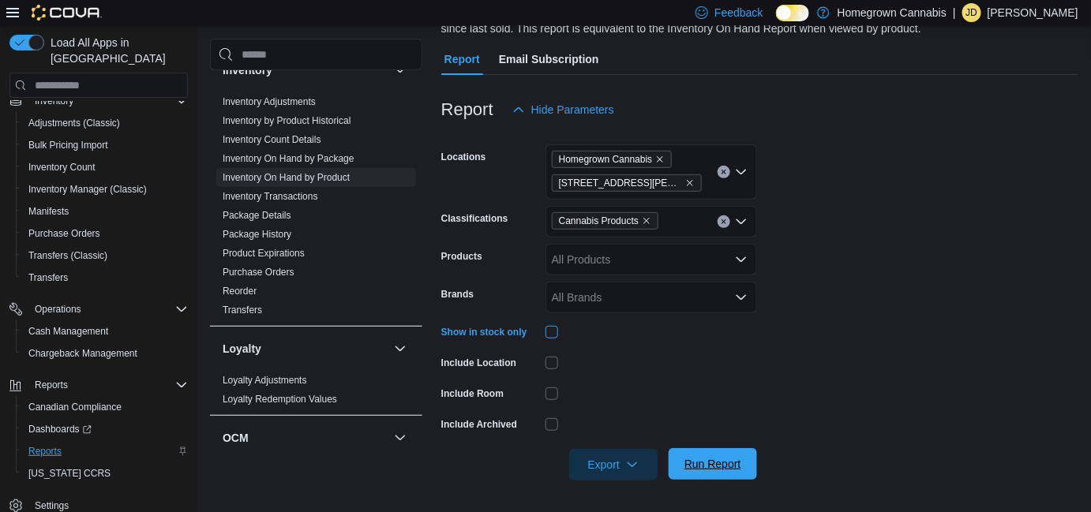 This screenshot has width=1091, height=512. Describe the element at coordinates (48, 212) in the screenshot. I see `a: Manifests` at that location.